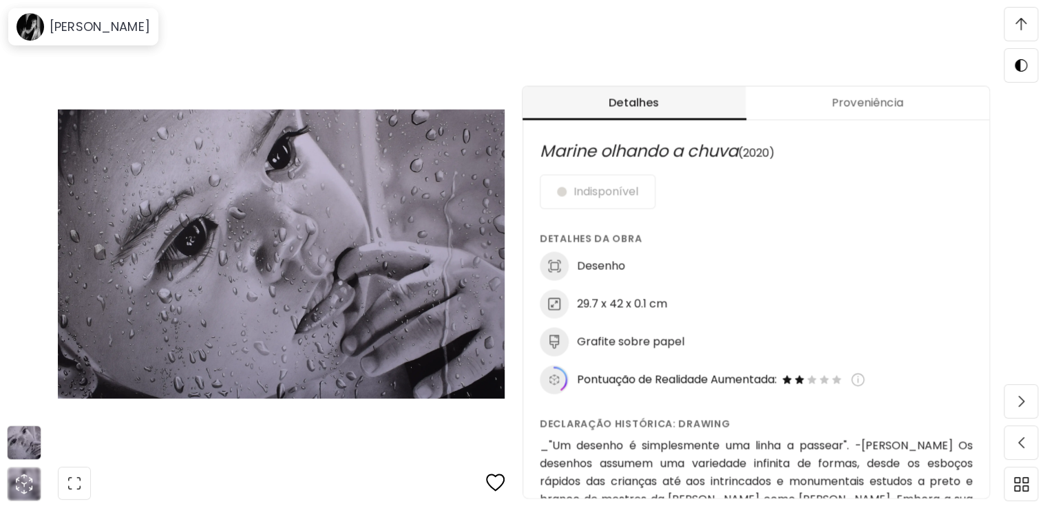  I want to click on span: Pontuação de Realidade Aumentada:, so click(677, 379).